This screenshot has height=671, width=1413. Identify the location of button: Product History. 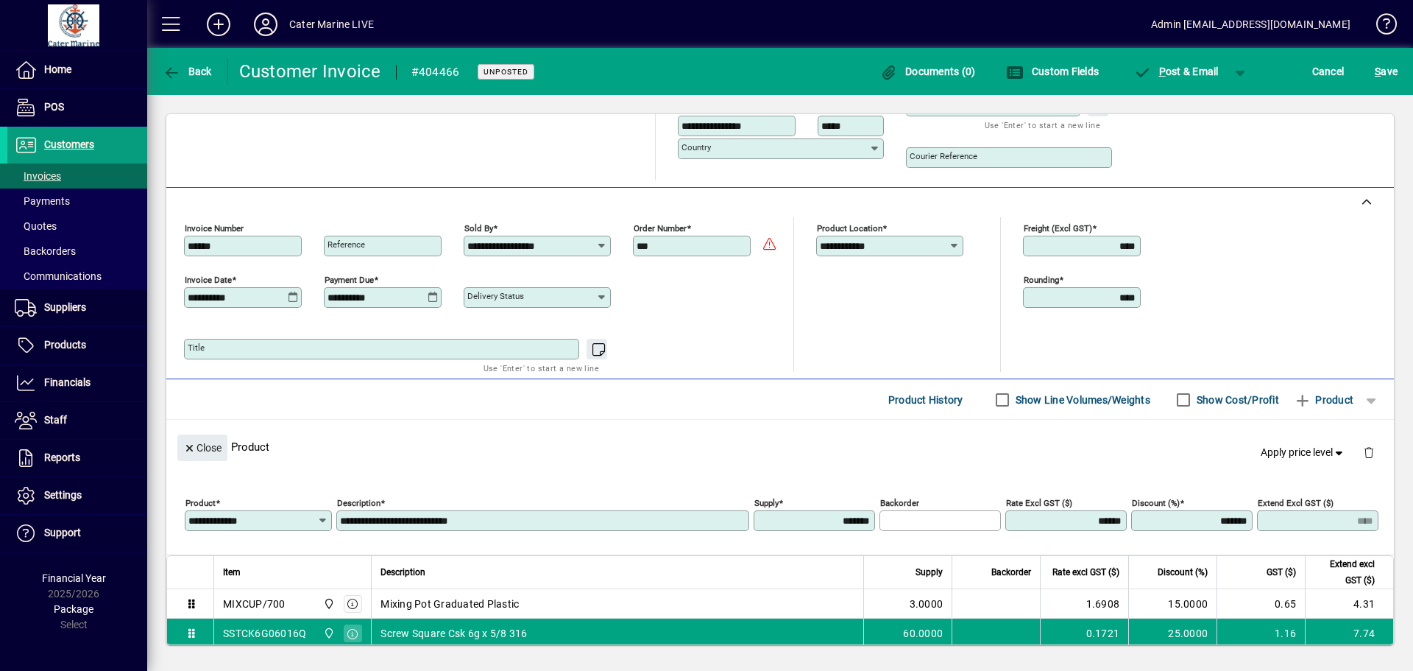
(926, 400).